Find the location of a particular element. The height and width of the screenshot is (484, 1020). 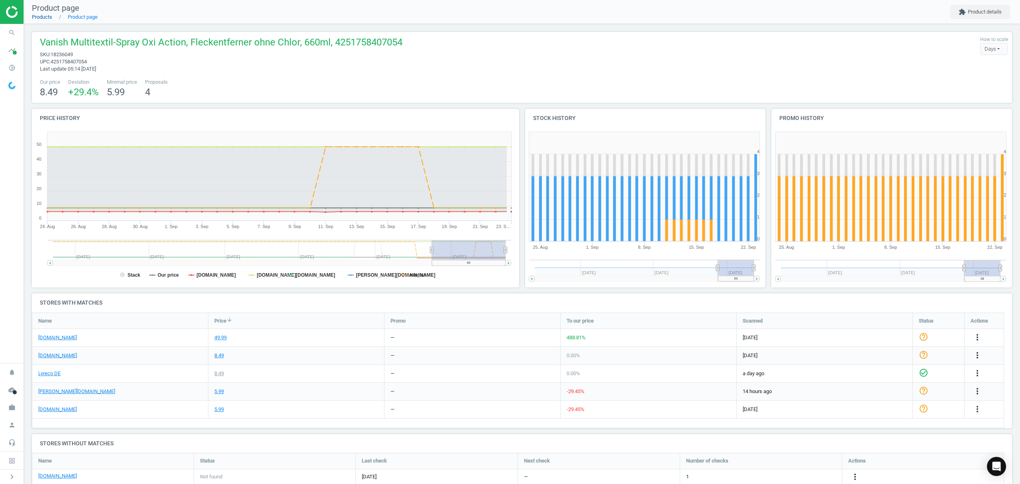

text: 50 is located at coordinates (39, 144).